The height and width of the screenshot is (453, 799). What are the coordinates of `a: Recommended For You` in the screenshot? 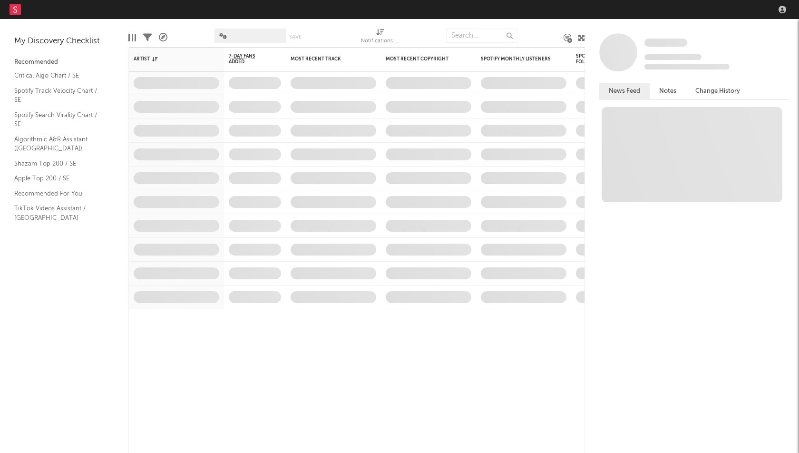 It's located at (59, 194).